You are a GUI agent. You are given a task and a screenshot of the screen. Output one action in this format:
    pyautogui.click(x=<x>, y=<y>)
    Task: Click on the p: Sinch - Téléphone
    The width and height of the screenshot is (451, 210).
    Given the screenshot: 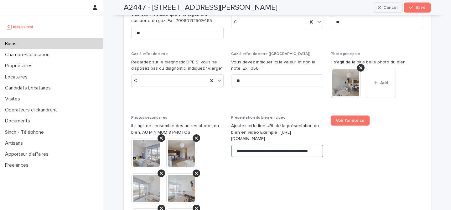 What is the action you would take?
    pyautogui.click(x=26, y=132)
    